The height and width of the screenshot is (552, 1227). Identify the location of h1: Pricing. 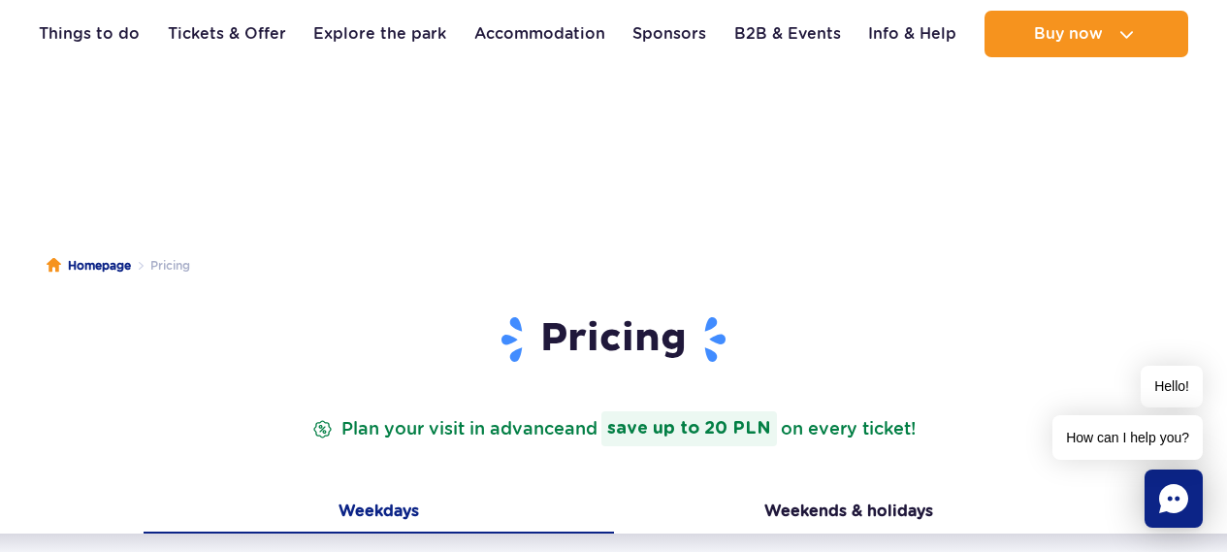
(614, 339).